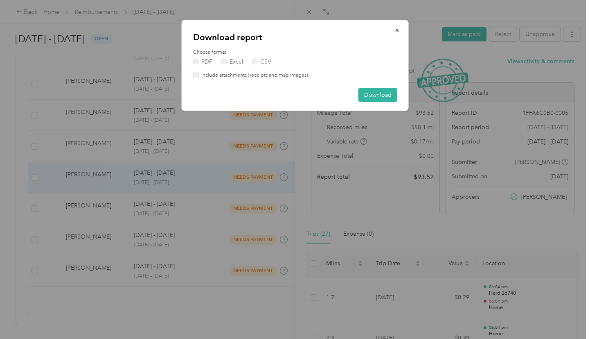  I want to click on button: Download, so click(378, 95).